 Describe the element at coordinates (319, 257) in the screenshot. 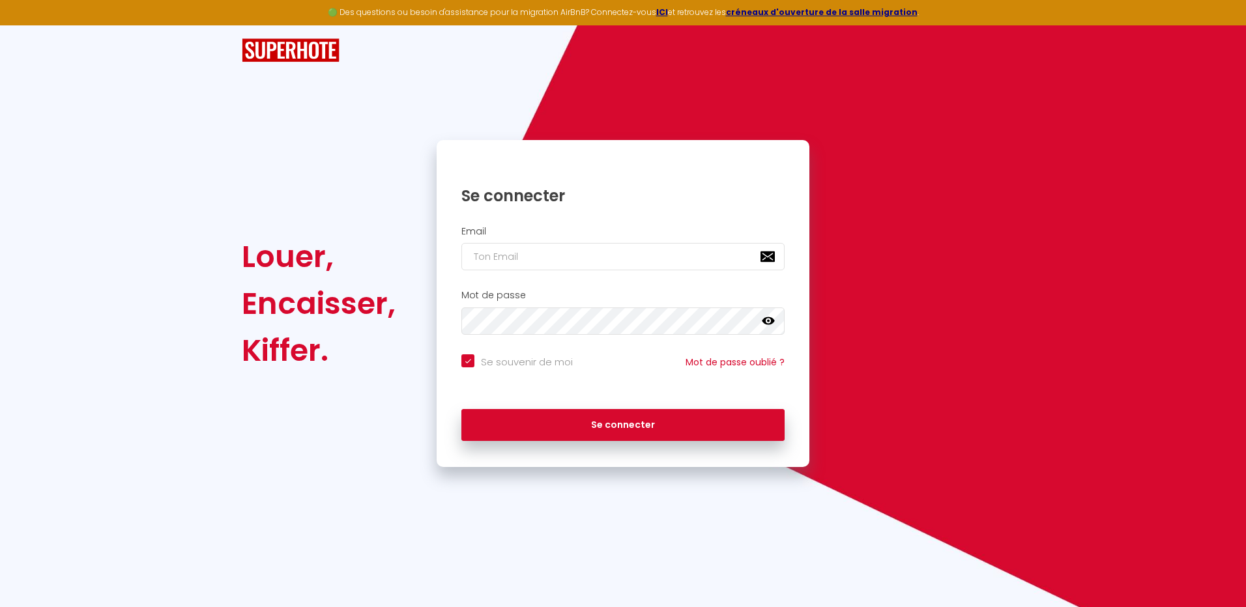

I see `div: Louer,` at that location.